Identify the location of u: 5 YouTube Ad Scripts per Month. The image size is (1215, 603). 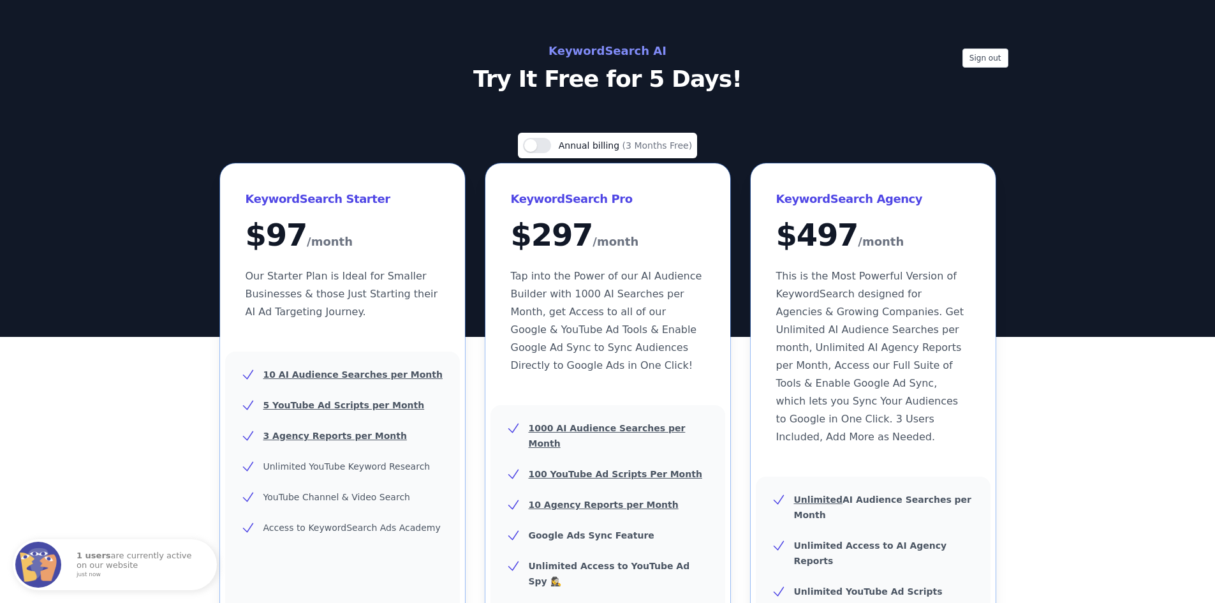
(344, 405).